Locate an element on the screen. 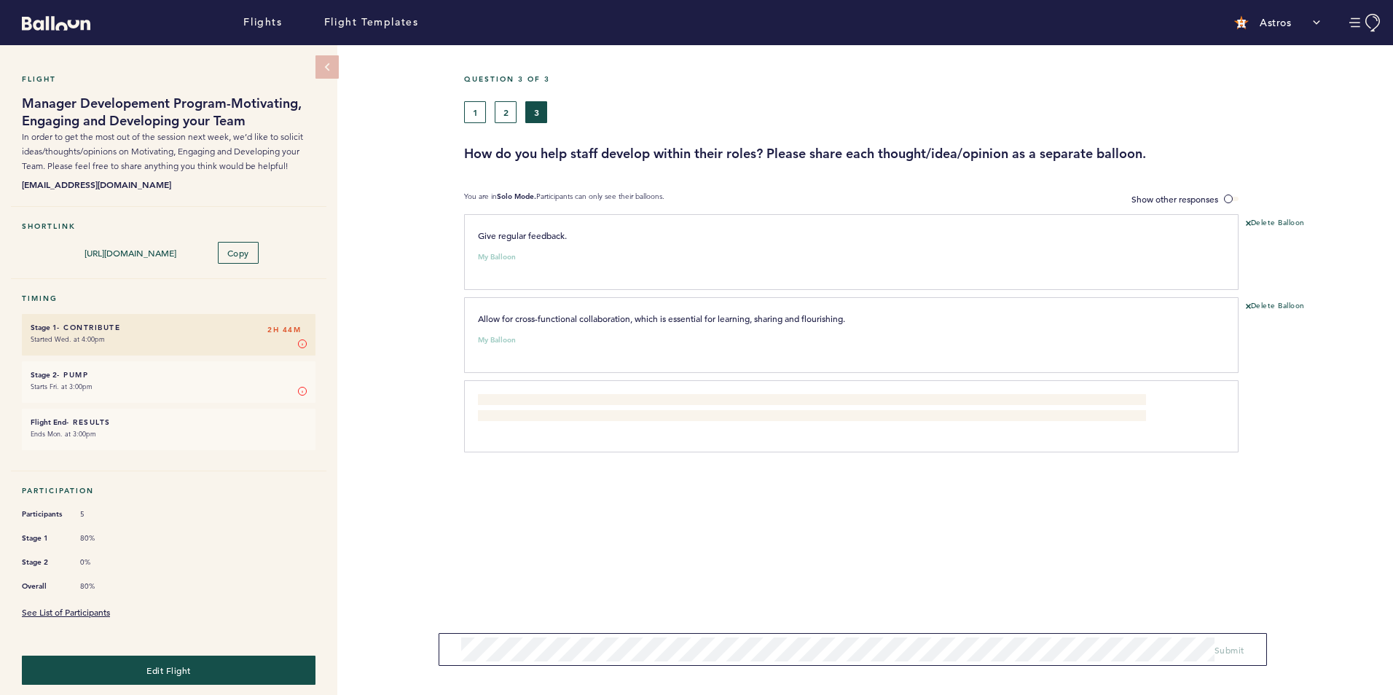  h5: Participation is located at coordinates (168, 490).